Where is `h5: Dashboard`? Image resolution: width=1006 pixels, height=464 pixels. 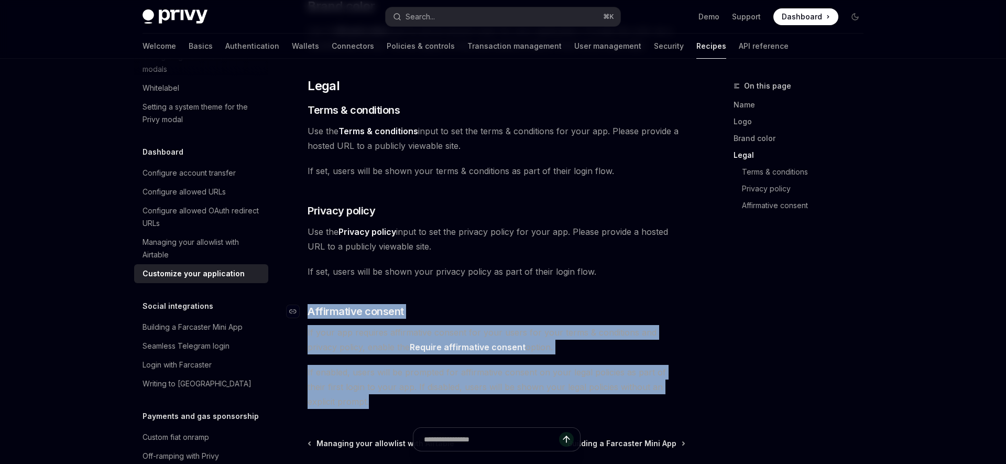
h5: Dashboard is located at coordinates (163, 152).